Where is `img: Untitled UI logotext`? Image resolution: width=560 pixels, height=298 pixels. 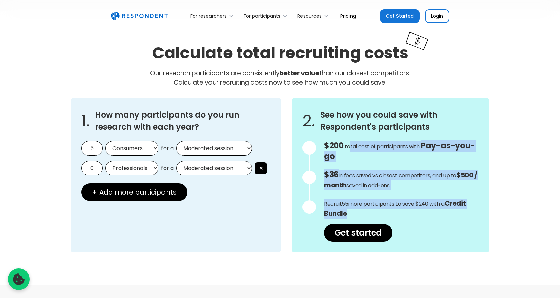 img: Untitled UI logotext is located at coordinates (139, 16).